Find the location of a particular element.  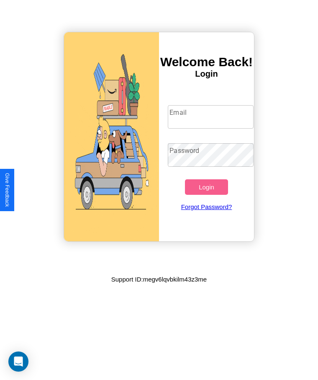

h3: Welcome Back! is located at coordinates (206, 62).